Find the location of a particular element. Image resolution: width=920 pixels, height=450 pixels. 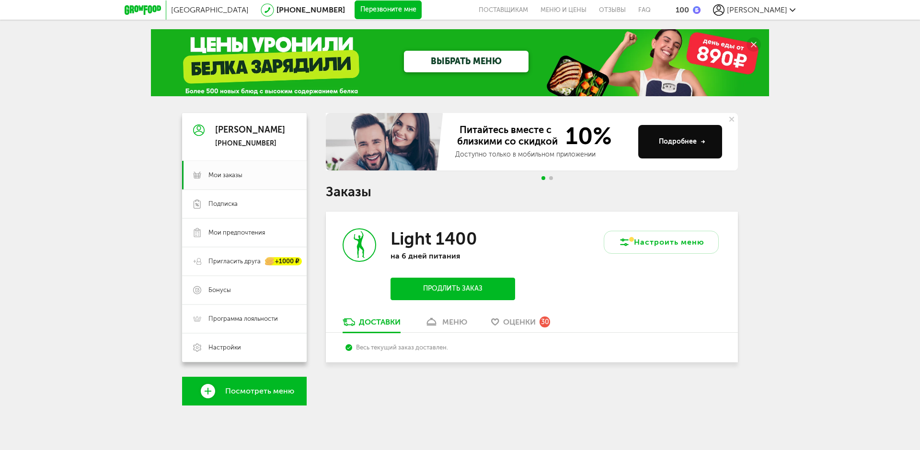

span: Go to slide 2 is located at coordinates (551, 178).